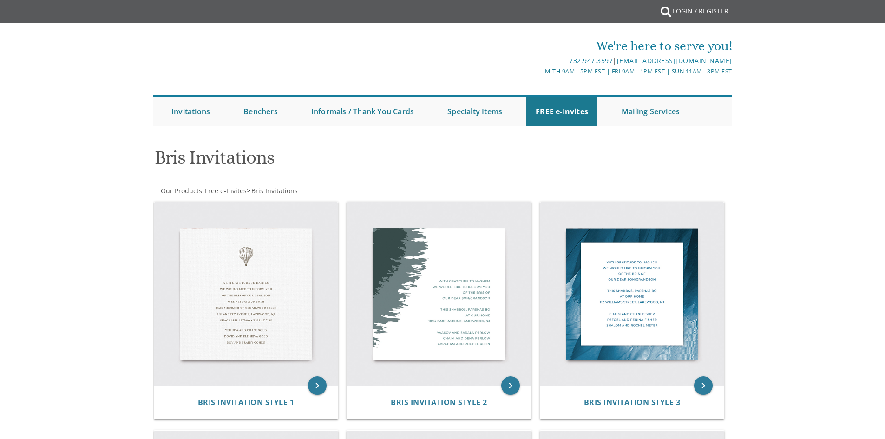  Describe the element at coordinates (591, 60) in the screenshot. I see `a: 732.947.3597` at that location.